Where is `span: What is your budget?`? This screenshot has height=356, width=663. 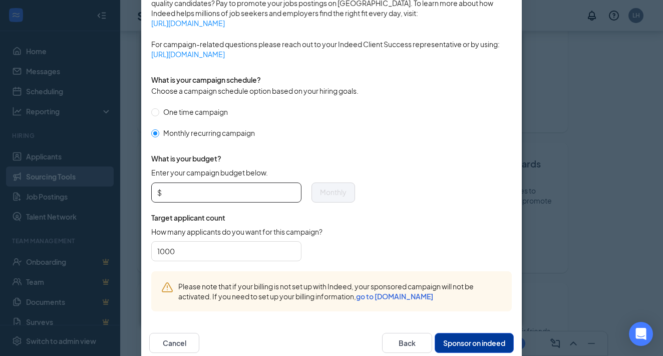
span: What is your budget? is located at coordinates (253, 158).